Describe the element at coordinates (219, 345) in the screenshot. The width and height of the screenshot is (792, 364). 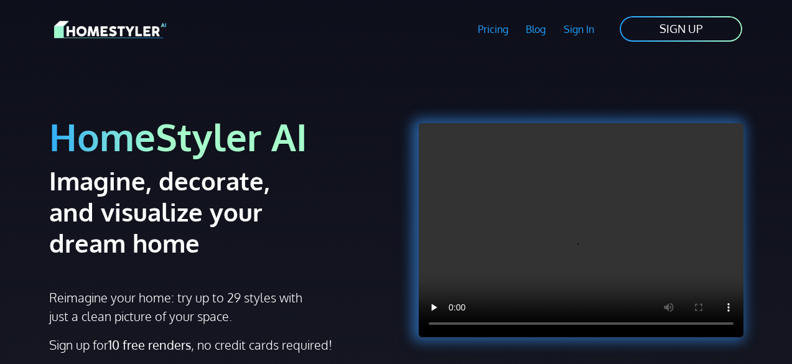
I see `p: Sign up for , no credit cards required!` at that location.